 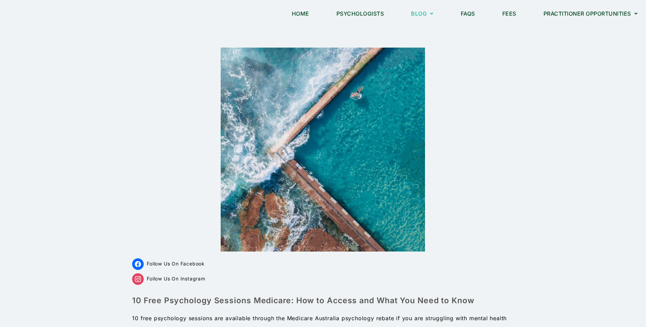 What do you see at coordinates (323, 301) in the screenshot?
I see `h1: 10 Free Psychology Sessions Medicare: How to Access and What You Need to Know` at bounding box center [323, 301].